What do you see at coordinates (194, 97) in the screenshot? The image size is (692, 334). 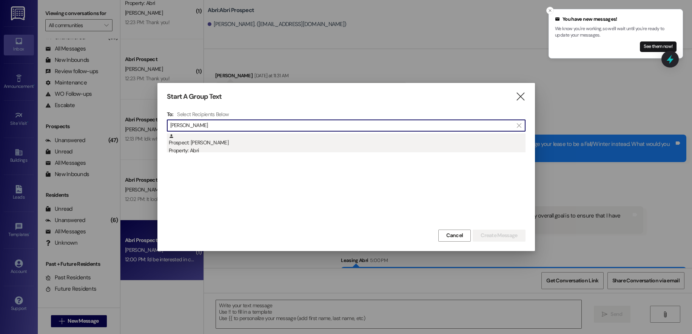 I see `h3: Start A Group Text` at bounding box center [194, 97].